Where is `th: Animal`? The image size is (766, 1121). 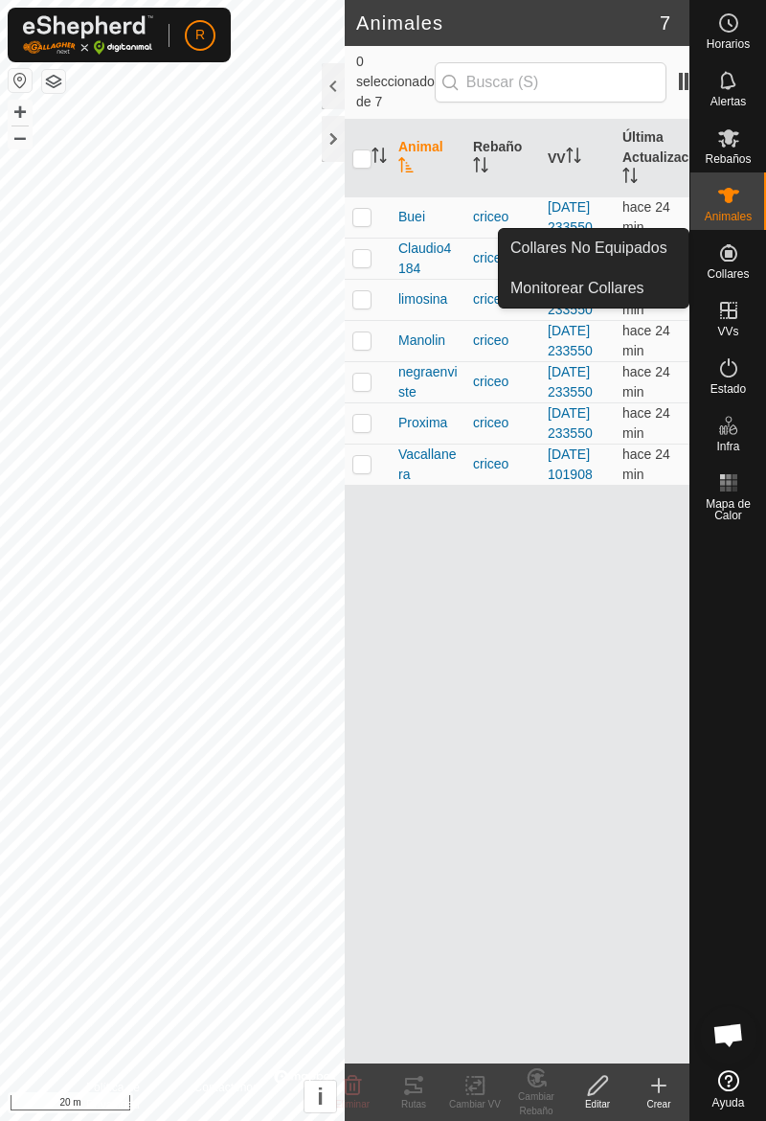
th: Animal is located at coordinates (428, 158).